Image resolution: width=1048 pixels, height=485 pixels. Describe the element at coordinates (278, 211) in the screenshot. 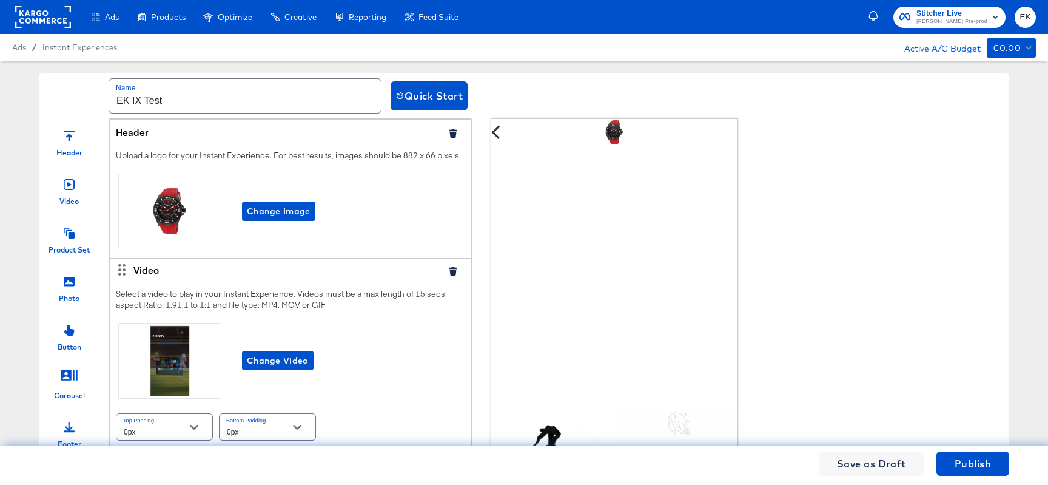

I see `span: Change Image` at that location.